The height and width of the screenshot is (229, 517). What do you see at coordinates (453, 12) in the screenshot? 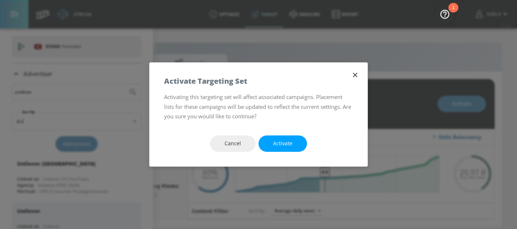
I see `div: 1` at bounding box center [453, 12].